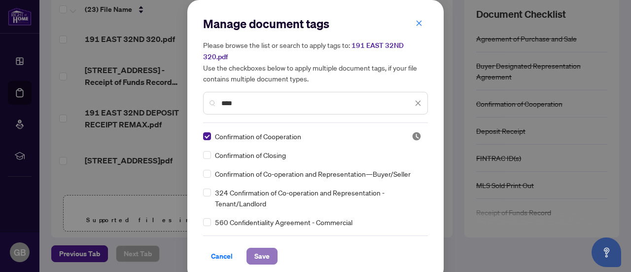 This screenshot has height=272, width=631. I want to click on span: 560 Confidentiality Agreement - Commercial, so click(284, 222).